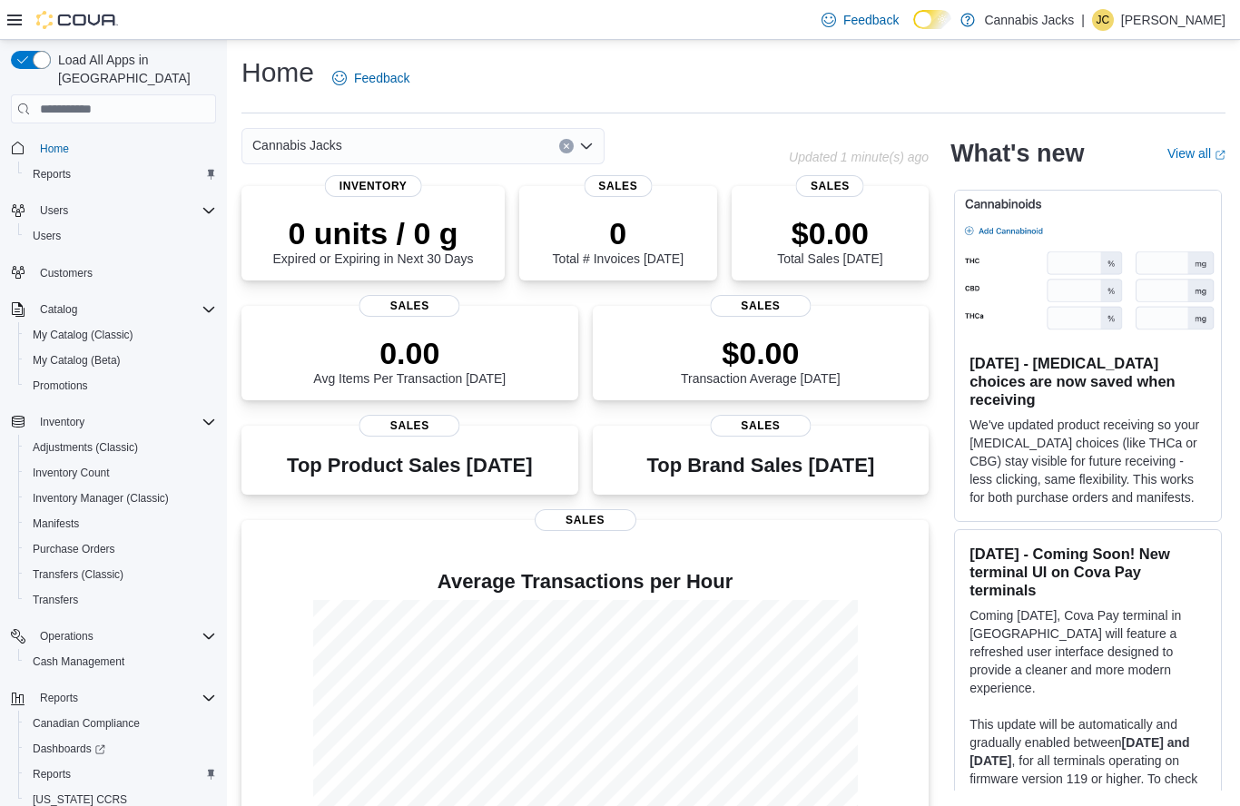 The width and height of the screenshot is (1240, 806). Describe the element at coordinates (113, 147) in the screenshot. I see `button: Home` at that location.